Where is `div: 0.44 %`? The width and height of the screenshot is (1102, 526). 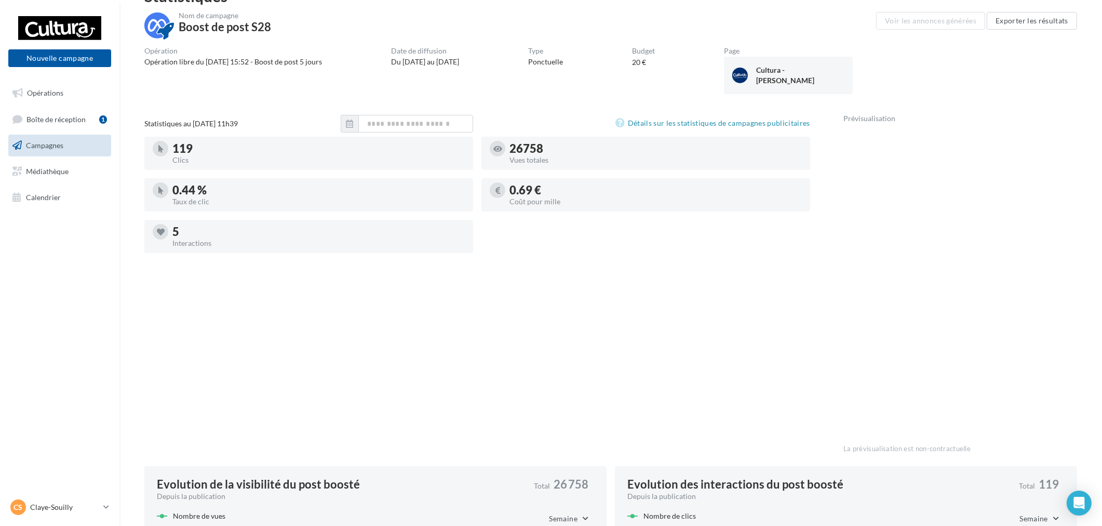 div: 0.44 % is located at coordinates (318, 190).